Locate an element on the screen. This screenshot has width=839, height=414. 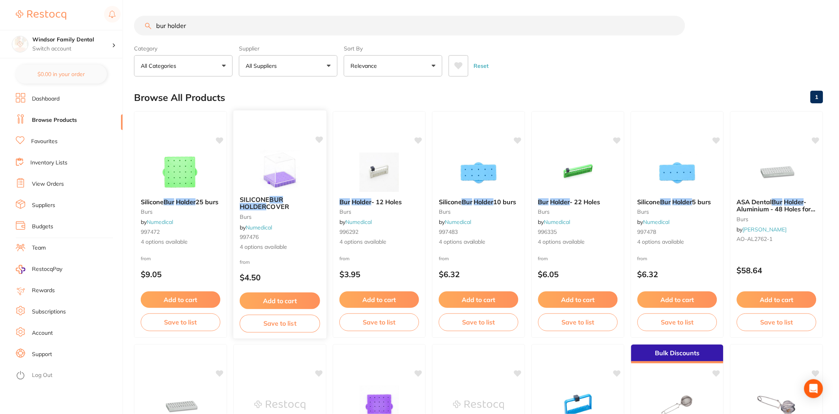
b: Bur Holder - 12 Holes is located at coordinates (379, 202).